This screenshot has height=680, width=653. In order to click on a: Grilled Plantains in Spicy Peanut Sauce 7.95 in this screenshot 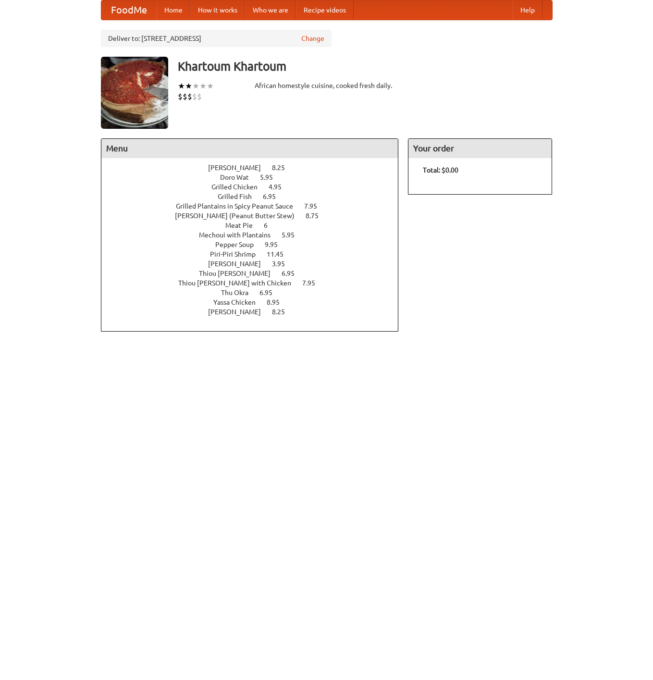, I will do `click(255, 206)`.